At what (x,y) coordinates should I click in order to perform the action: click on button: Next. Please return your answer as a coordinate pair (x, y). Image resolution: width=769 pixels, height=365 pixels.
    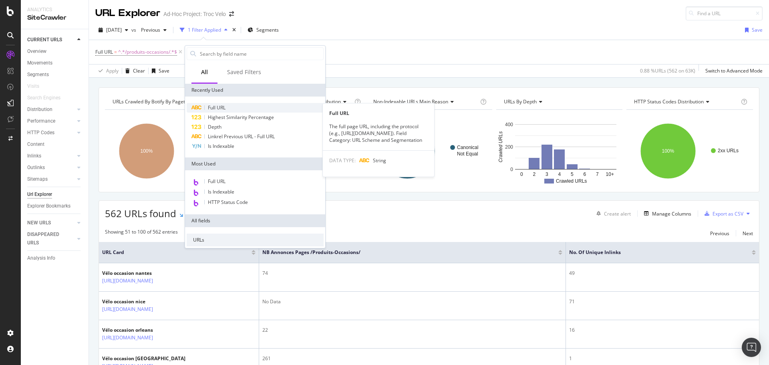
    Looking at the image, I should click on (748, 233).